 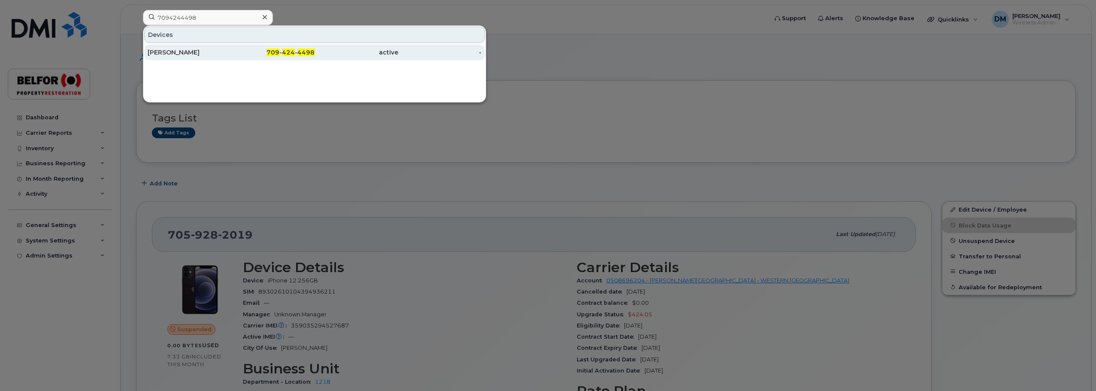 I want to click on div: Devices, so click(x=315, y=35).